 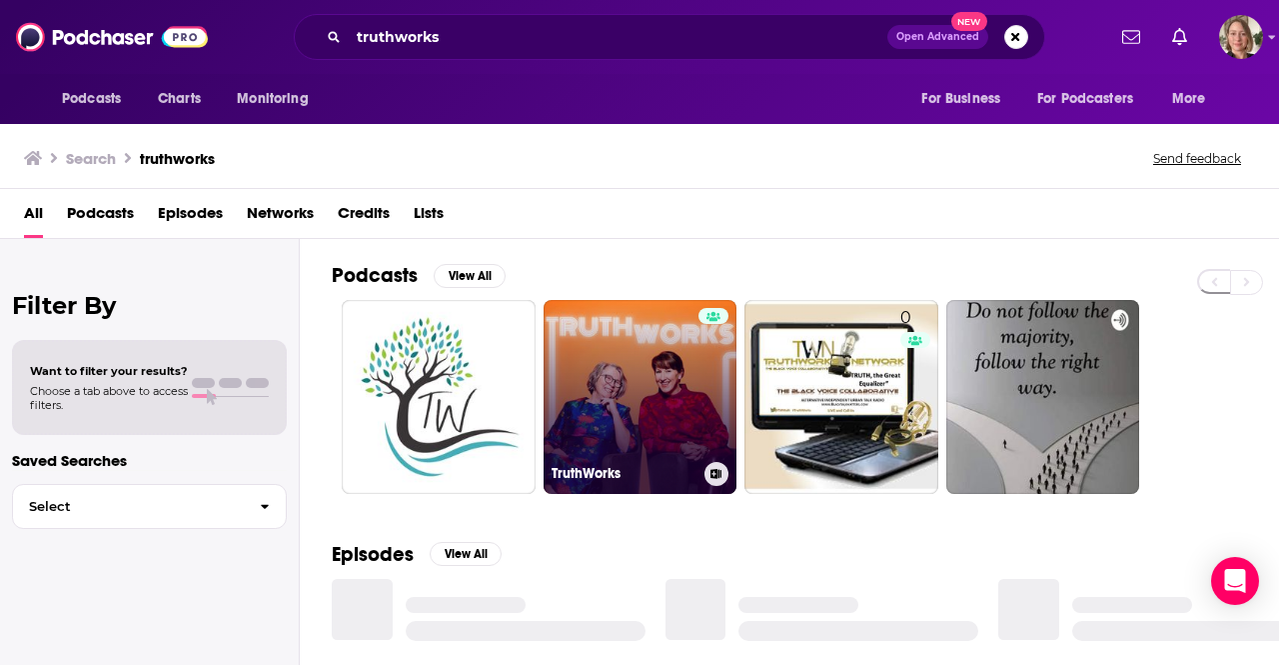 I want to click on h2: Filter By, so click(x=149, y=305).